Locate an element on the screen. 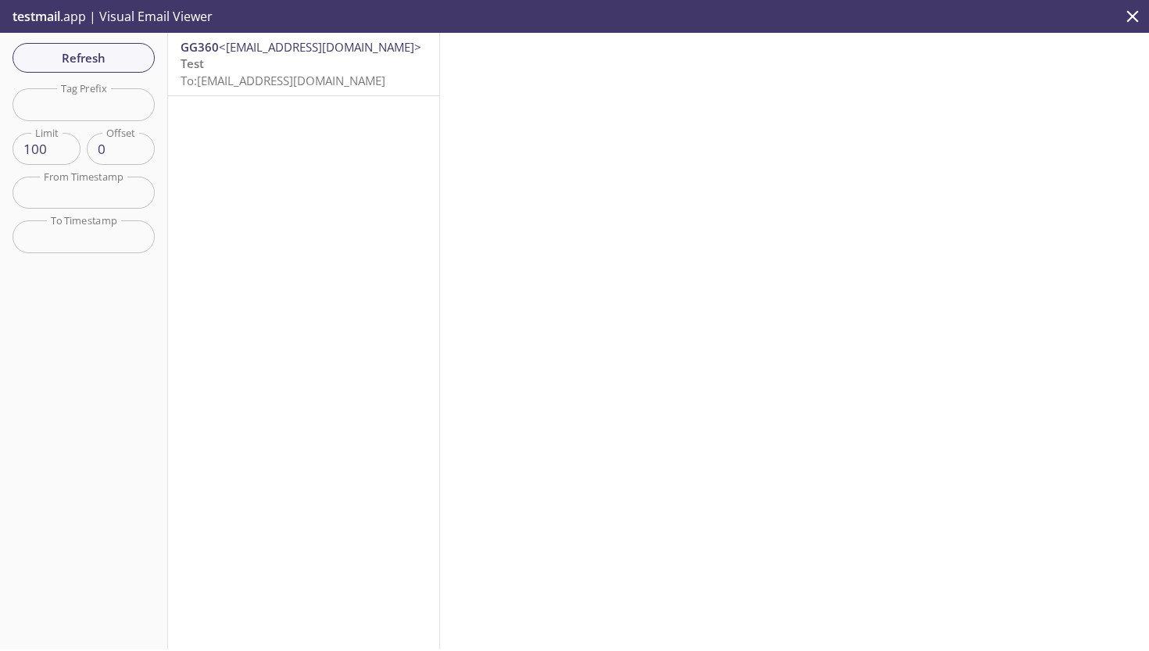 The width and height of the screenshot is (1149, 651). span: Test is located at coordinates (192, 63).